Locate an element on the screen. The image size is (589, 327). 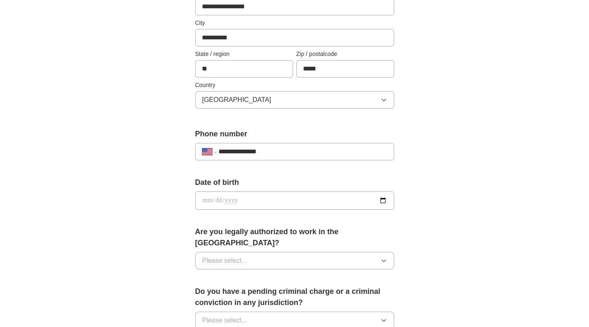
label: Country is located at coordinates (295, 85).